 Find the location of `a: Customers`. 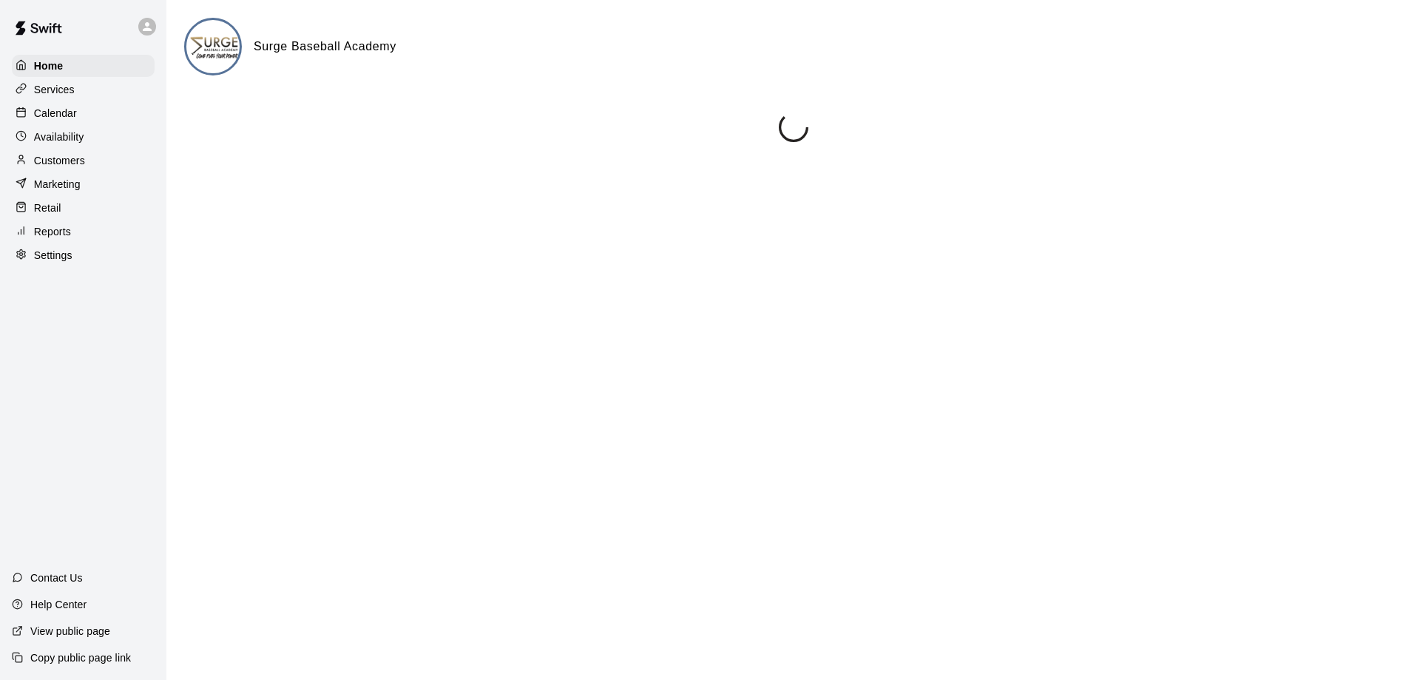

a: Customers is located at coordinates (83, 161).